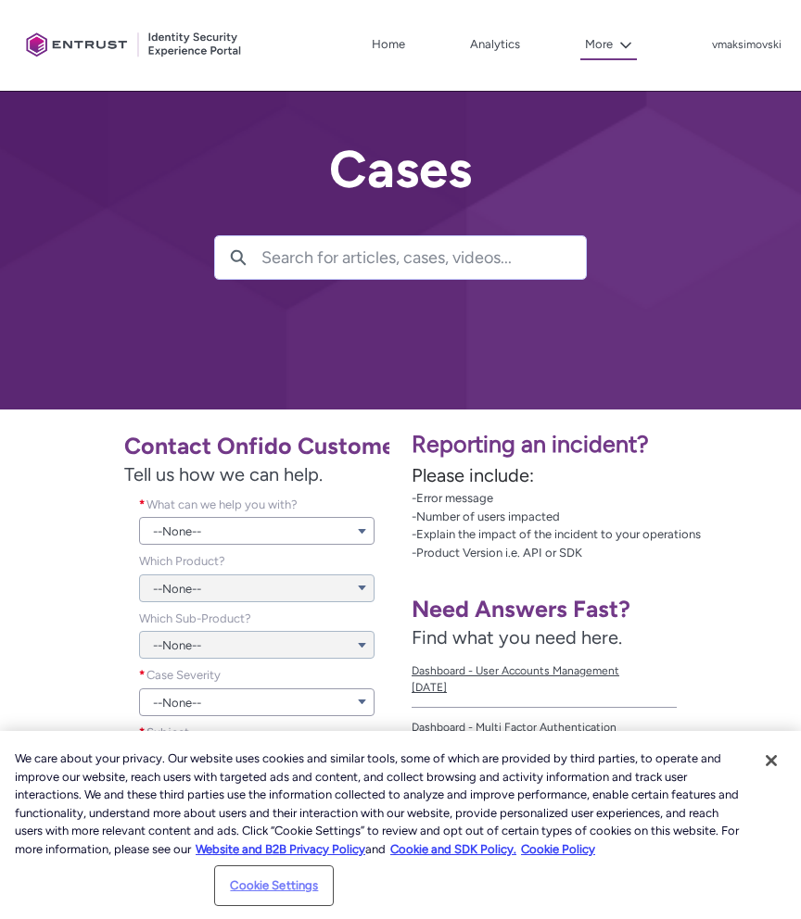  Describe the element at coordinates (400, 170) in the screenshot. I see `h2: Cases` at that location.